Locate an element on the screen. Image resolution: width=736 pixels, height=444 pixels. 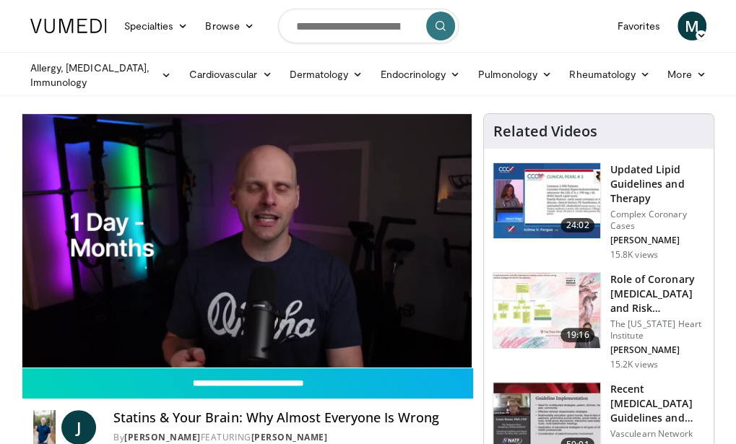
a: Browse is located at coordinates (230, 26).